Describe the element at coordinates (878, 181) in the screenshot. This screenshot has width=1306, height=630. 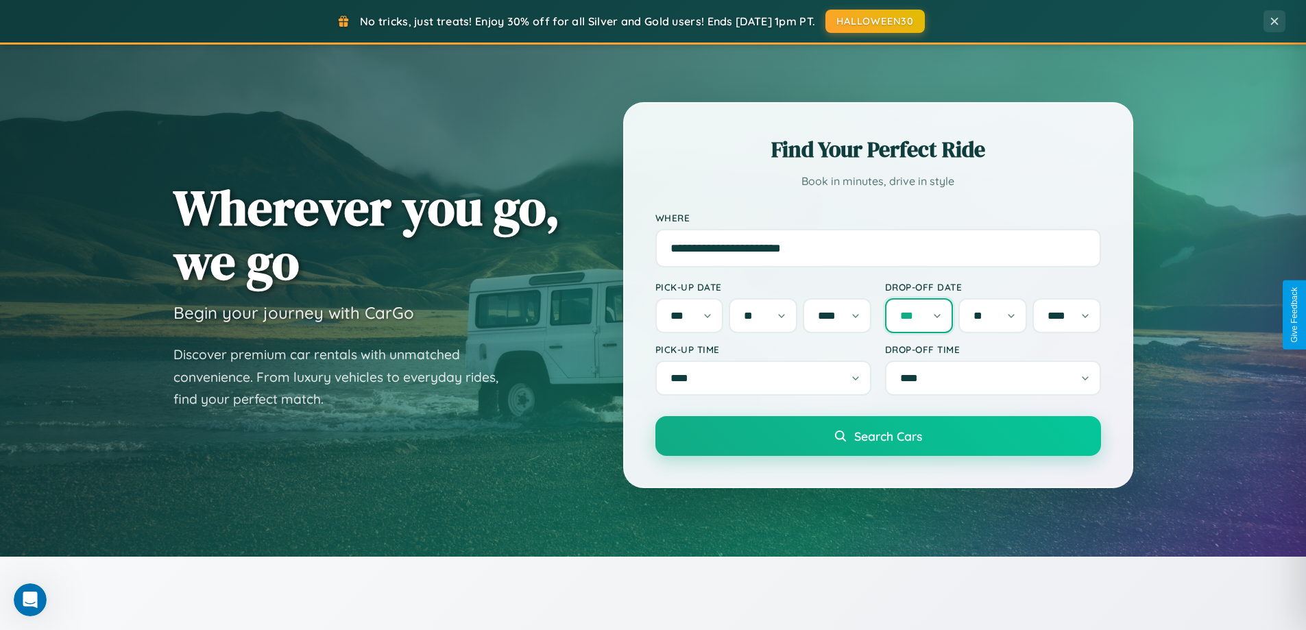
I see `p: Book in minutes, drive in style` at that location.